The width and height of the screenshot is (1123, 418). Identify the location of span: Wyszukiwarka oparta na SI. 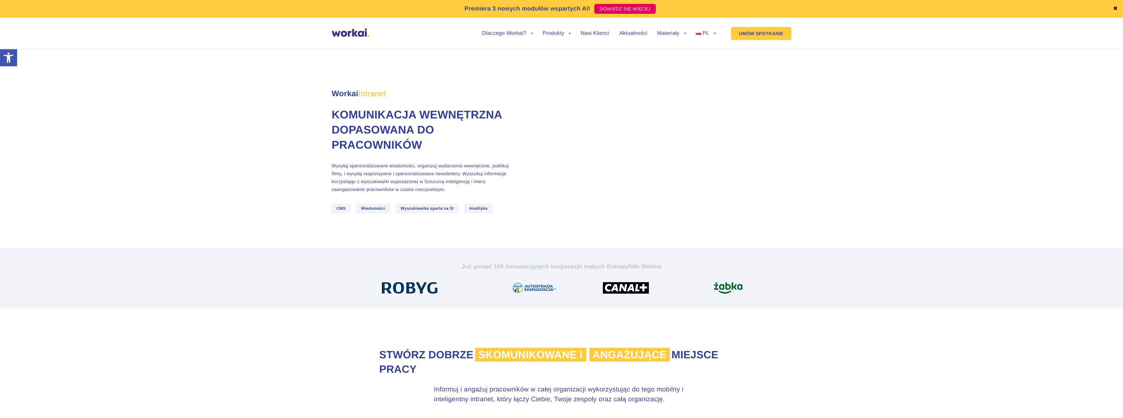
(427, 208).